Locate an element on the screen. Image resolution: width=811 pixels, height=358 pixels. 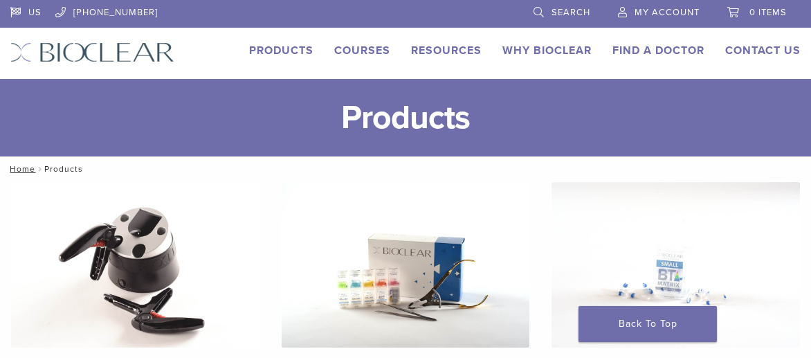
img: Reorder Components is located at coordinates (675, 264).